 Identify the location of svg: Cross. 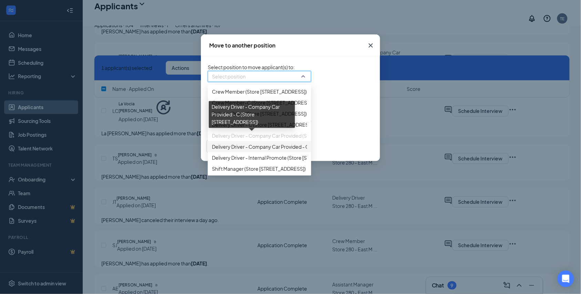
(371, 45).